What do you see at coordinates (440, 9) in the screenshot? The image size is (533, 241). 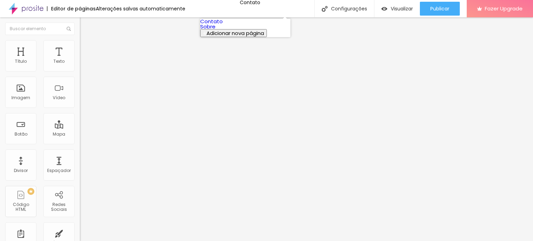 I see `button: Publicar` at bounding box center [440, 9].